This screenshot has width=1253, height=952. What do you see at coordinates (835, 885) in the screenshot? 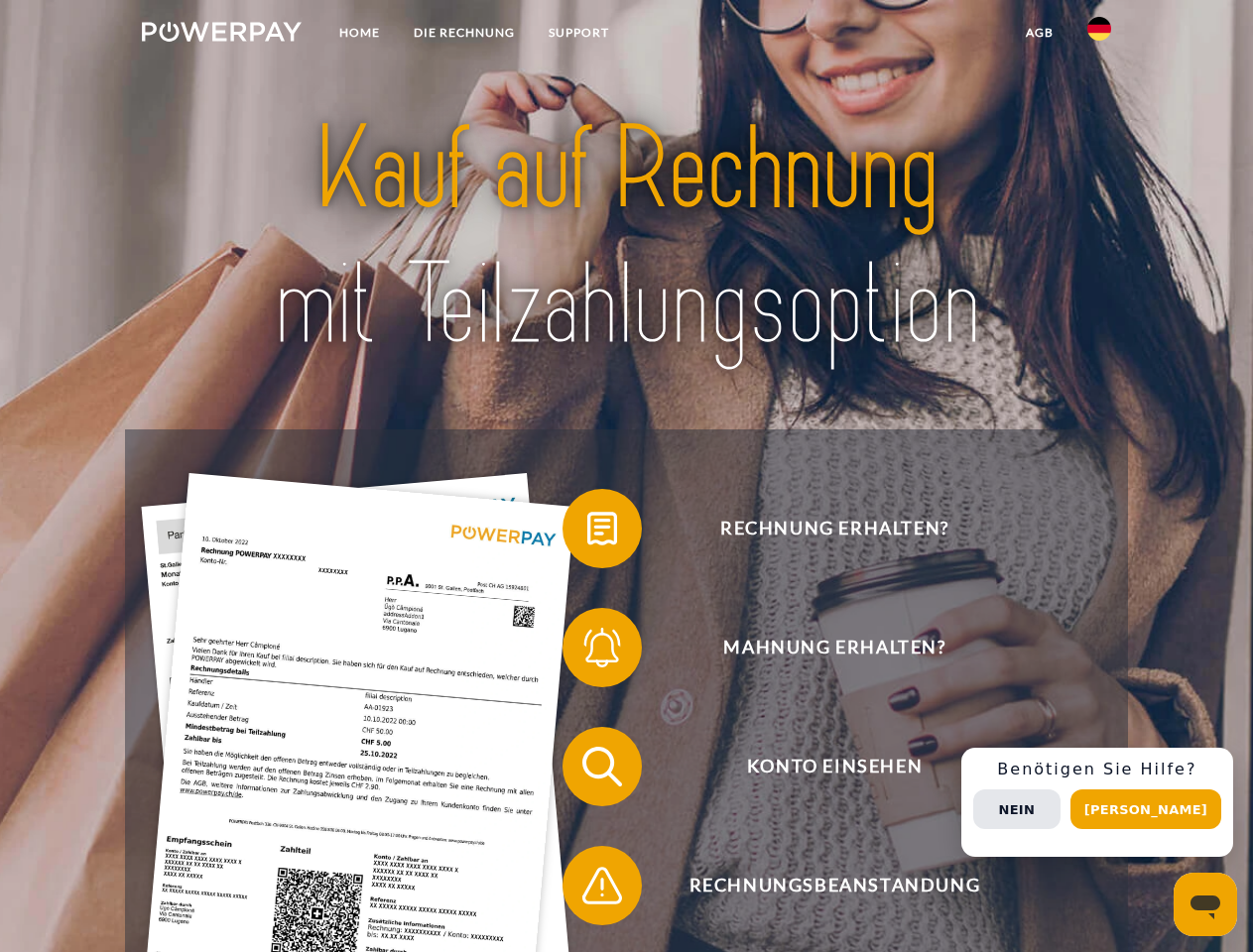
I see `span: Rechnungsbeanstandung` at bounding box center [835, 885].